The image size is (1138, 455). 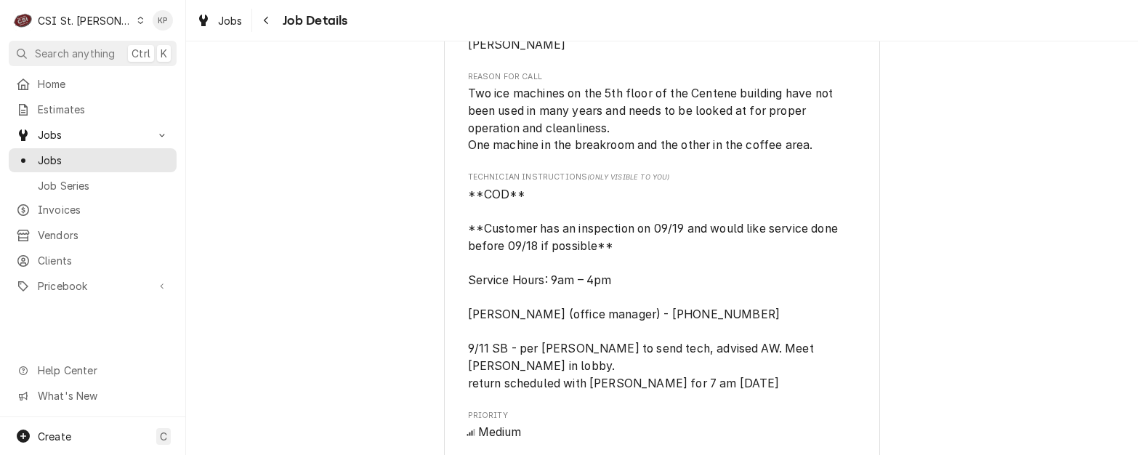 I want to click on span: Technician Instructions, so click(x=662, y=177).